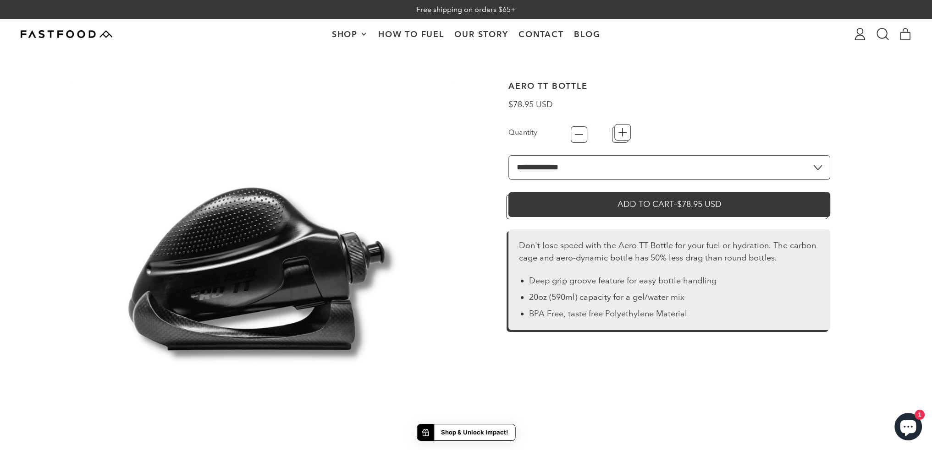  I want to click on li: 20oz (590ml) capacity for a gel/water mix, so click(674, 297).